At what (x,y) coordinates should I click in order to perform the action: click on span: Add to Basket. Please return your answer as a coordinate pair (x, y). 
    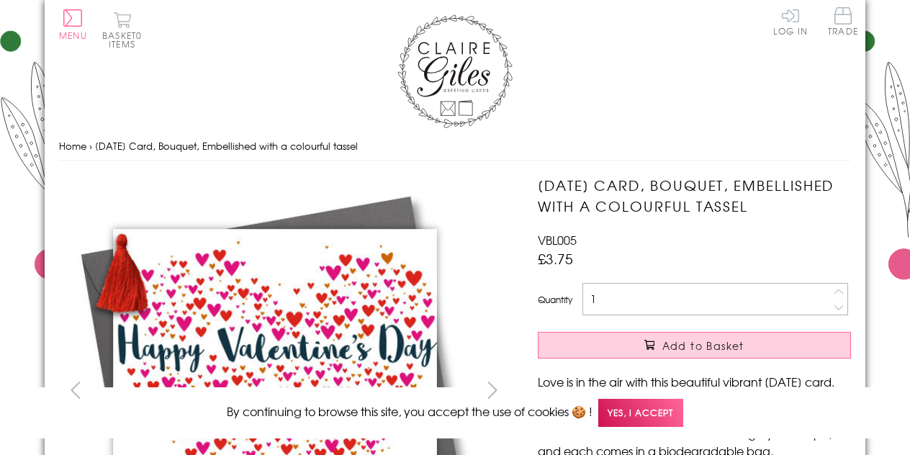
    Looking at the image, I should click on (703, 346).